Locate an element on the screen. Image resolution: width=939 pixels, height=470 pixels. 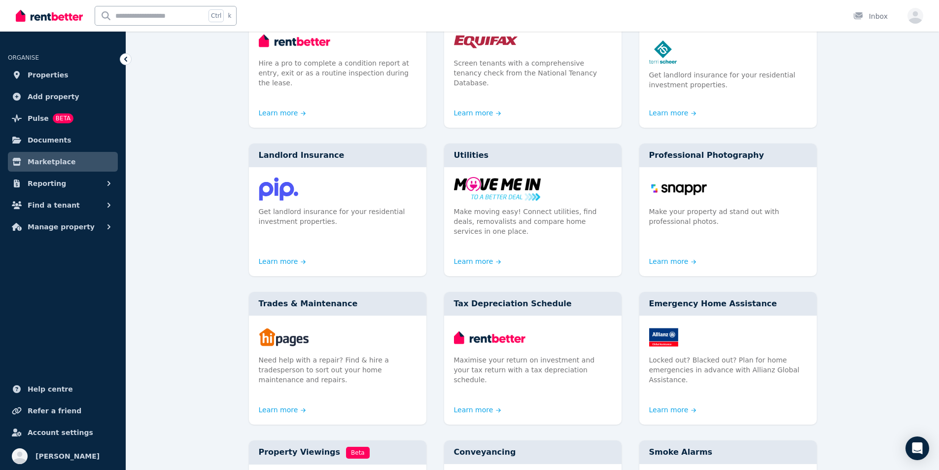
img: Condition Reports is located at coordinates (338, 40).